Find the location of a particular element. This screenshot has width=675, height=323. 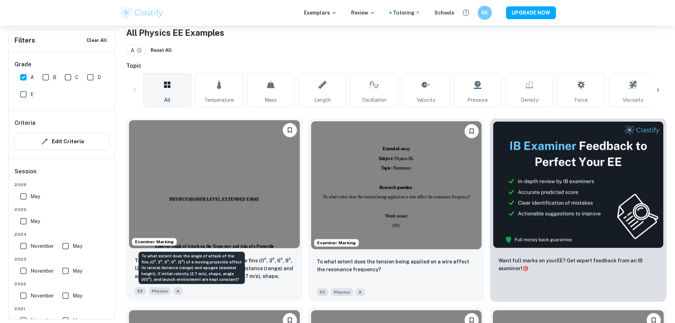

img: Clastify logo is located at coordinates (142, 13).